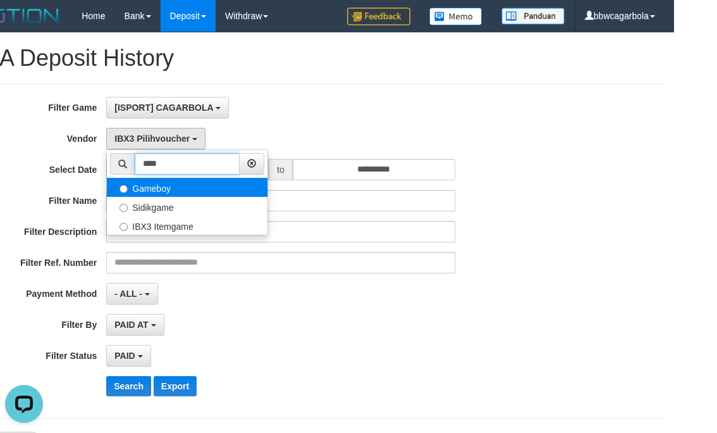 This screenshot has height=433, width=717. I want to click on img: panduan.png, so click(533, 16).